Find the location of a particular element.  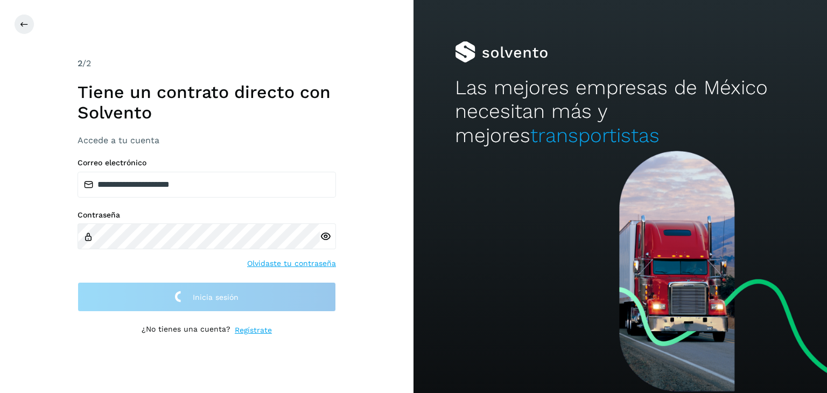

h1: Tiene un contrato directo con Solvento is located at coordinates (207, 102).